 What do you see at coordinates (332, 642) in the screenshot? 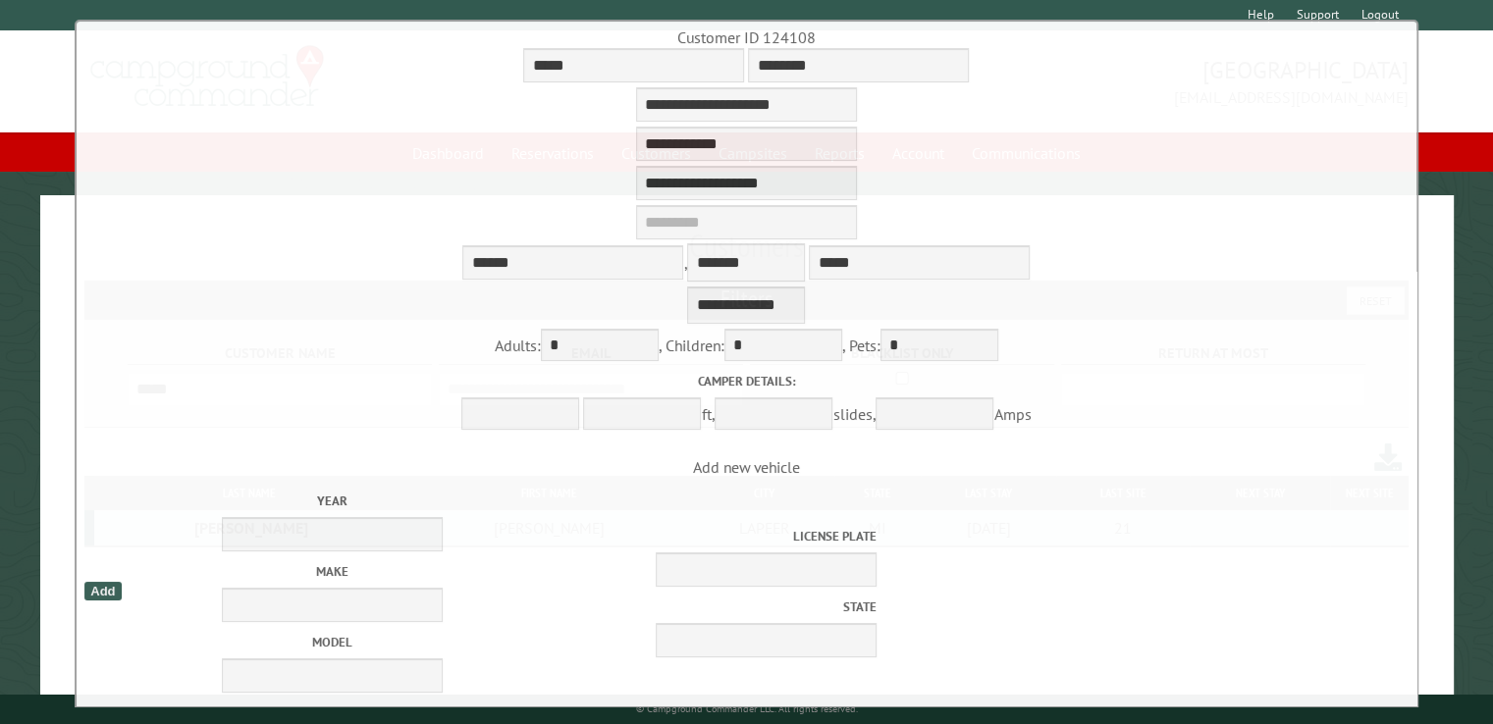
I see `label: Model` at bounding box center [332, 642].